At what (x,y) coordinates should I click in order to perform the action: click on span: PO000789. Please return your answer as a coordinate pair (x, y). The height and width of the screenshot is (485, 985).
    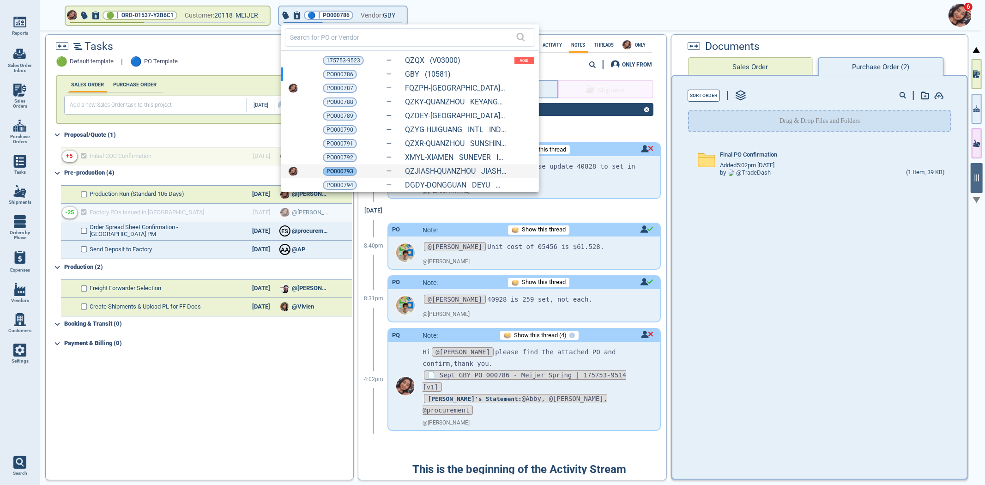
    Looking at the image, I should click on (340, 116).